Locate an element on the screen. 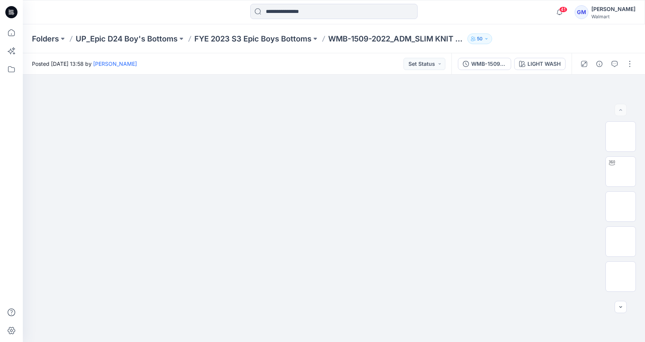  div: GM is located at coordinates (582, 12).